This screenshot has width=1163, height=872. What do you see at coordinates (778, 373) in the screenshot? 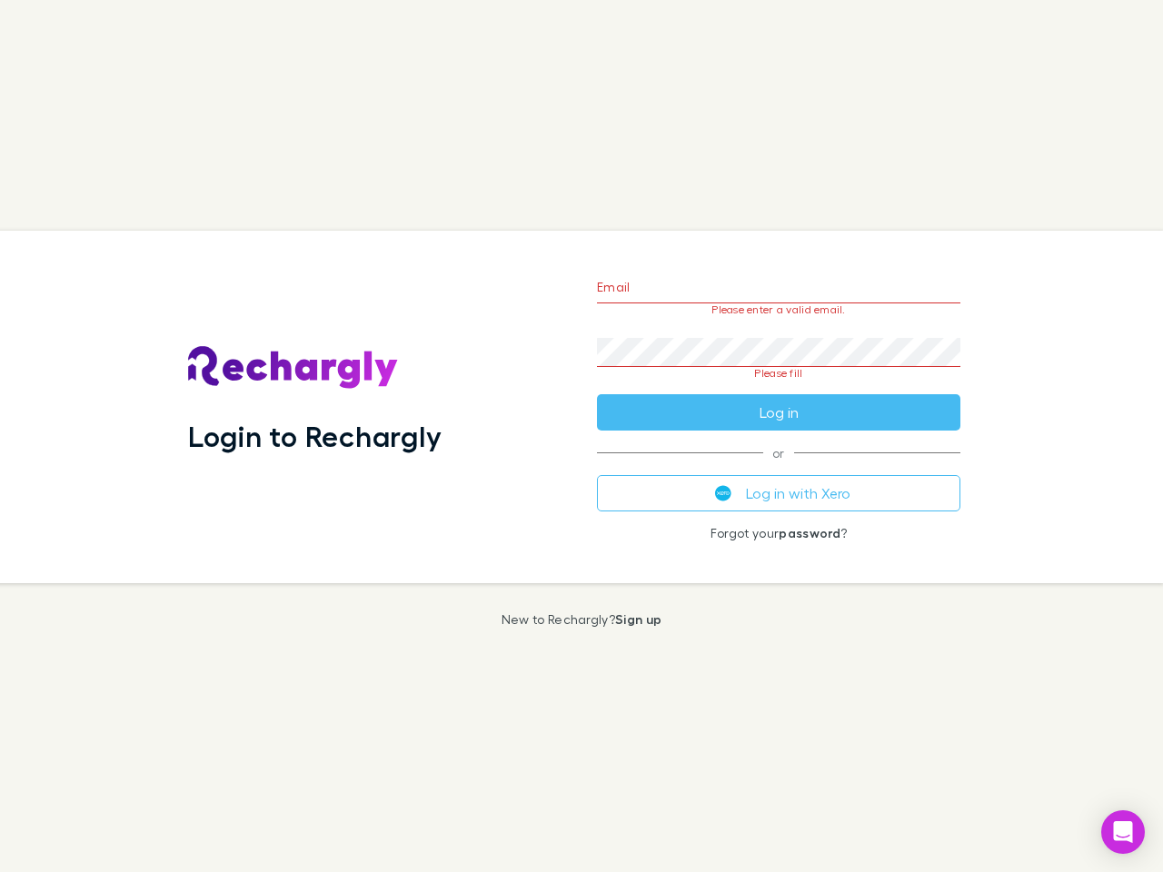
I see `p: Please fill` at bounding box center [778, 373].